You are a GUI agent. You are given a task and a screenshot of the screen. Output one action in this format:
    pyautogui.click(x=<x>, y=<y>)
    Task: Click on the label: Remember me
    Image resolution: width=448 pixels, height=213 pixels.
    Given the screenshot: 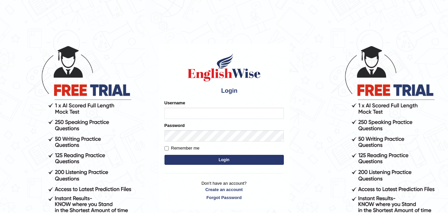 What is the action you would take?
    pyautogui.click(x=182, y=148)
    